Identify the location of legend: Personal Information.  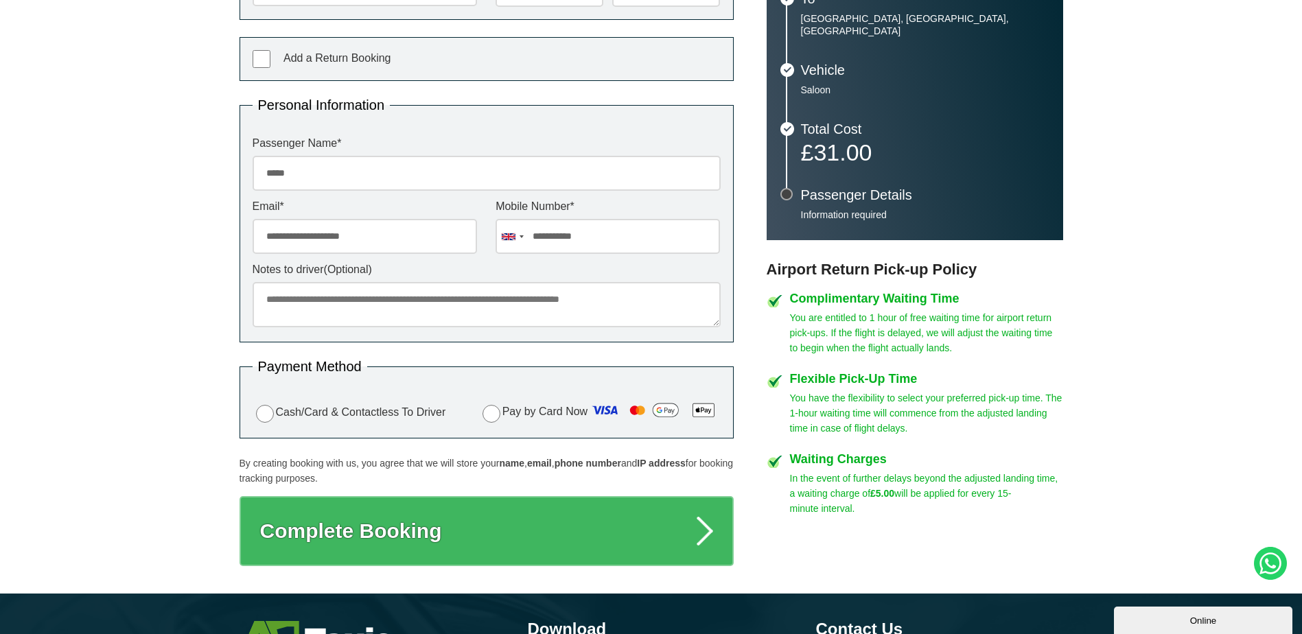
(321, 105).